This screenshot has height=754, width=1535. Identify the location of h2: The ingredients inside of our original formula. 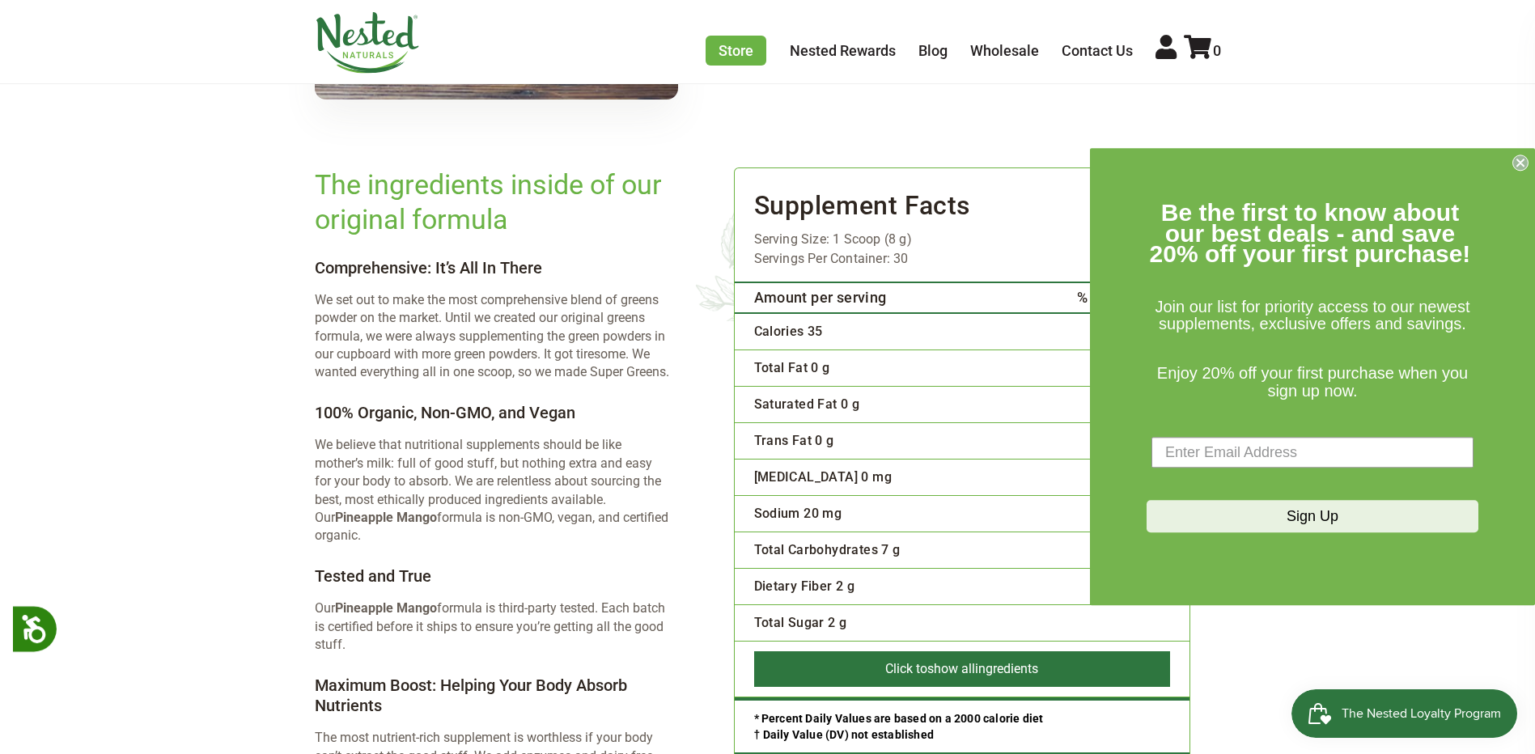
(492, 201).